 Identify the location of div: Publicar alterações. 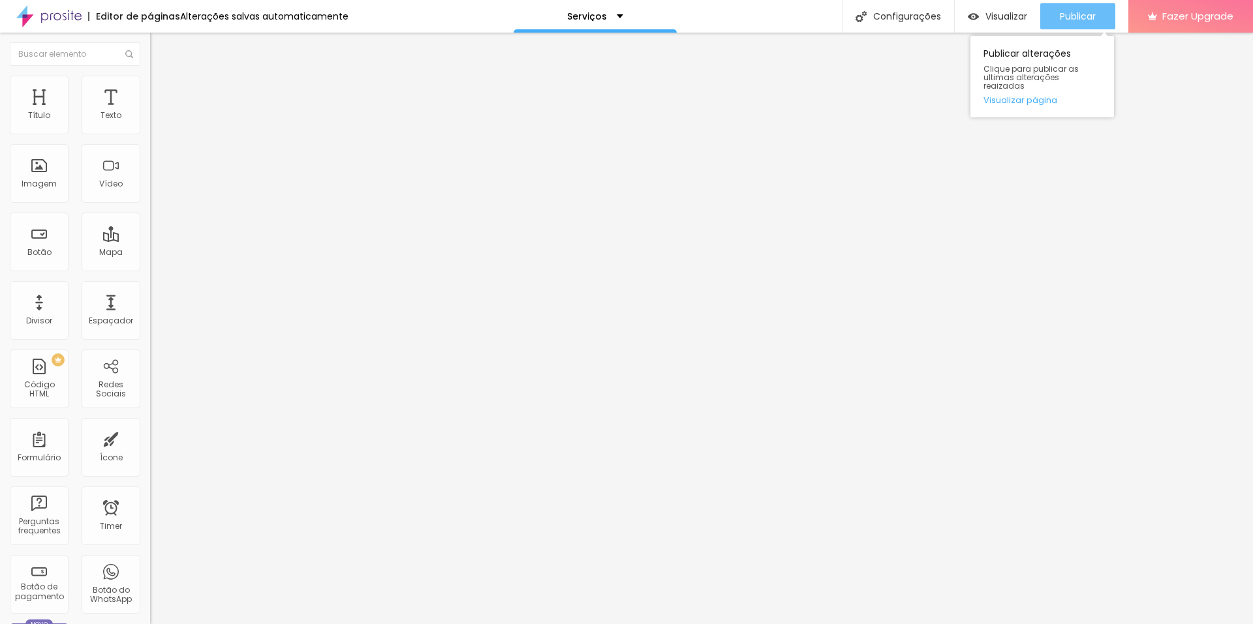
(1042, 76).